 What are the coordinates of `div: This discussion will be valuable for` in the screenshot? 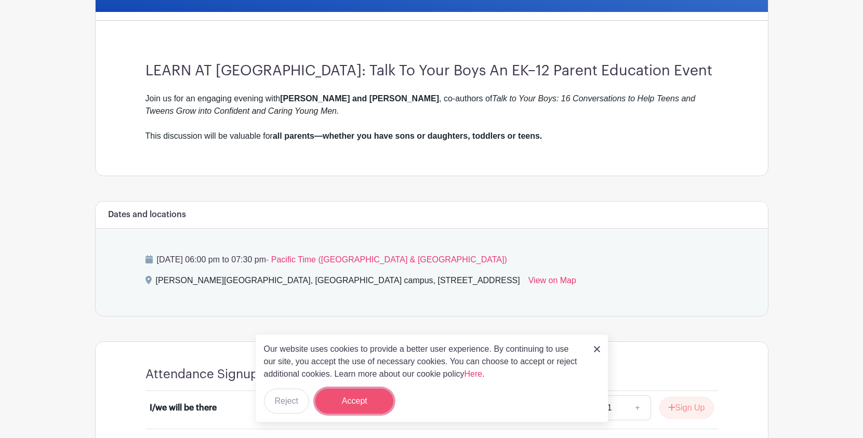 It's located at (432, 136).